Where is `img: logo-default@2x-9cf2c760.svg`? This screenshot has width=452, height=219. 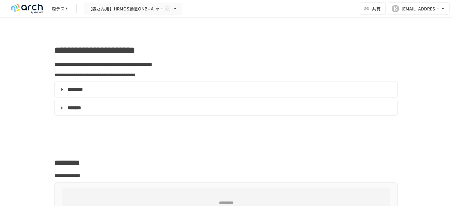 img: logo-default@2x-9cf2c760.svg is located at coordinates (27, 9).